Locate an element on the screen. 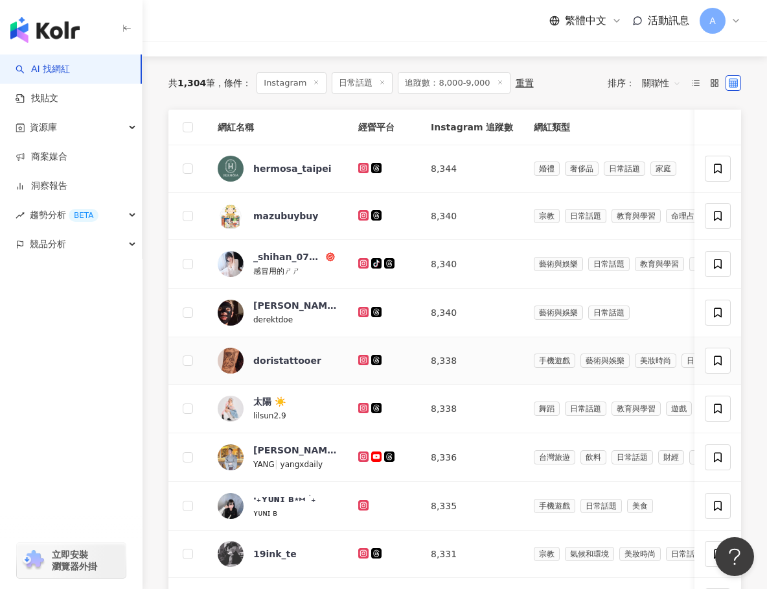  td: 8,335 is located at coordinates (472, 506).